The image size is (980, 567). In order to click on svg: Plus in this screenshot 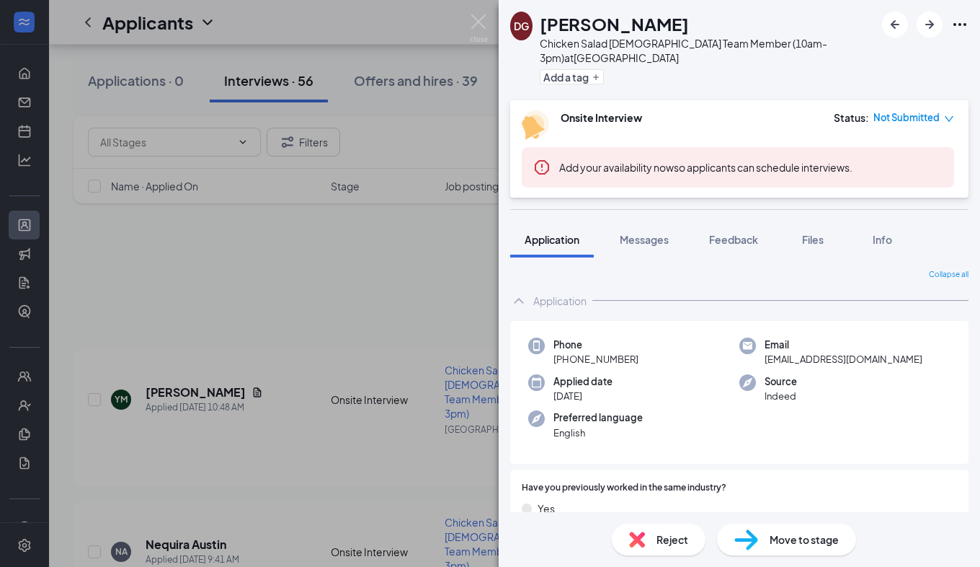, I will do `click(596, 77)`.